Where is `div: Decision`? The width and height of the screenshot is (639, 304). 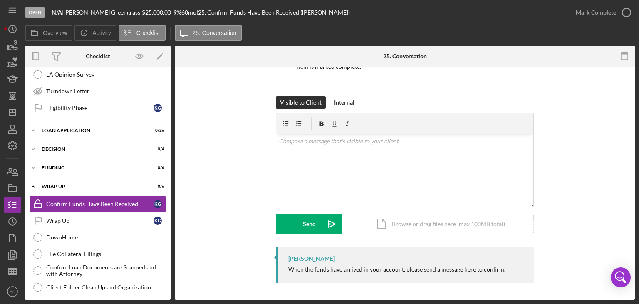
div: Decision is located at coordinates (92, 149).